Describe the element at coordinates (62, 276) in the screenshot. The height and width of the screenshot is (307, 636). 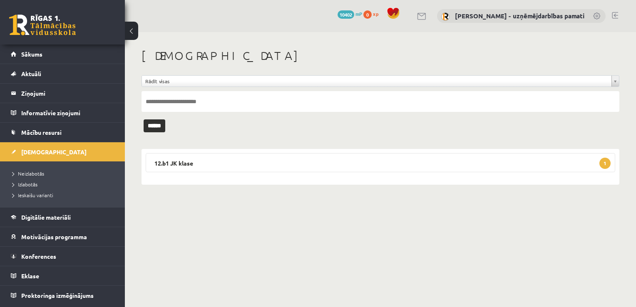
I see `a: Eklase` at that location.